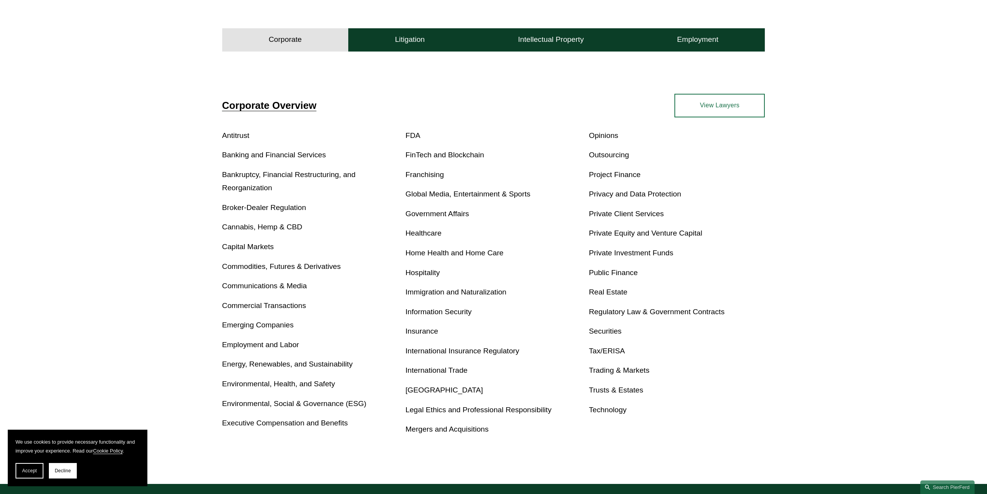 This screenshot has height=494, width=987. What do you see at coordinates (285, 423) in the screenshot?
I see `a: Executive Compensation and Benefits` at bounding box center [285, 423].